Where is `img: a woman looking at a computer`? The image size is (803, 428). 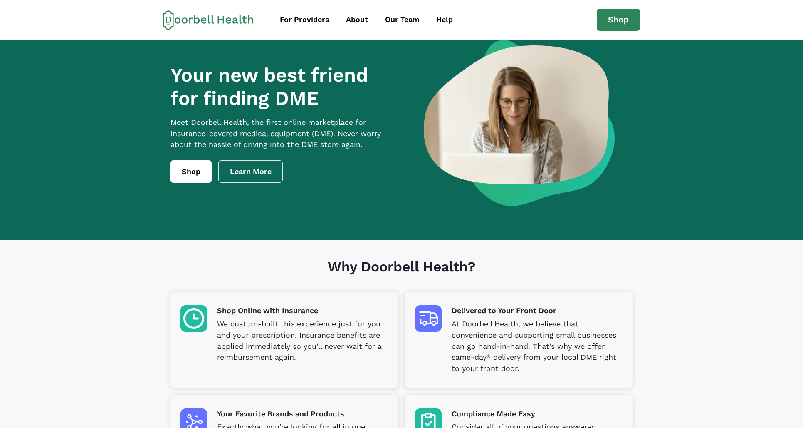 img: a woman looking at a computer is located at coordinates (519, 123).